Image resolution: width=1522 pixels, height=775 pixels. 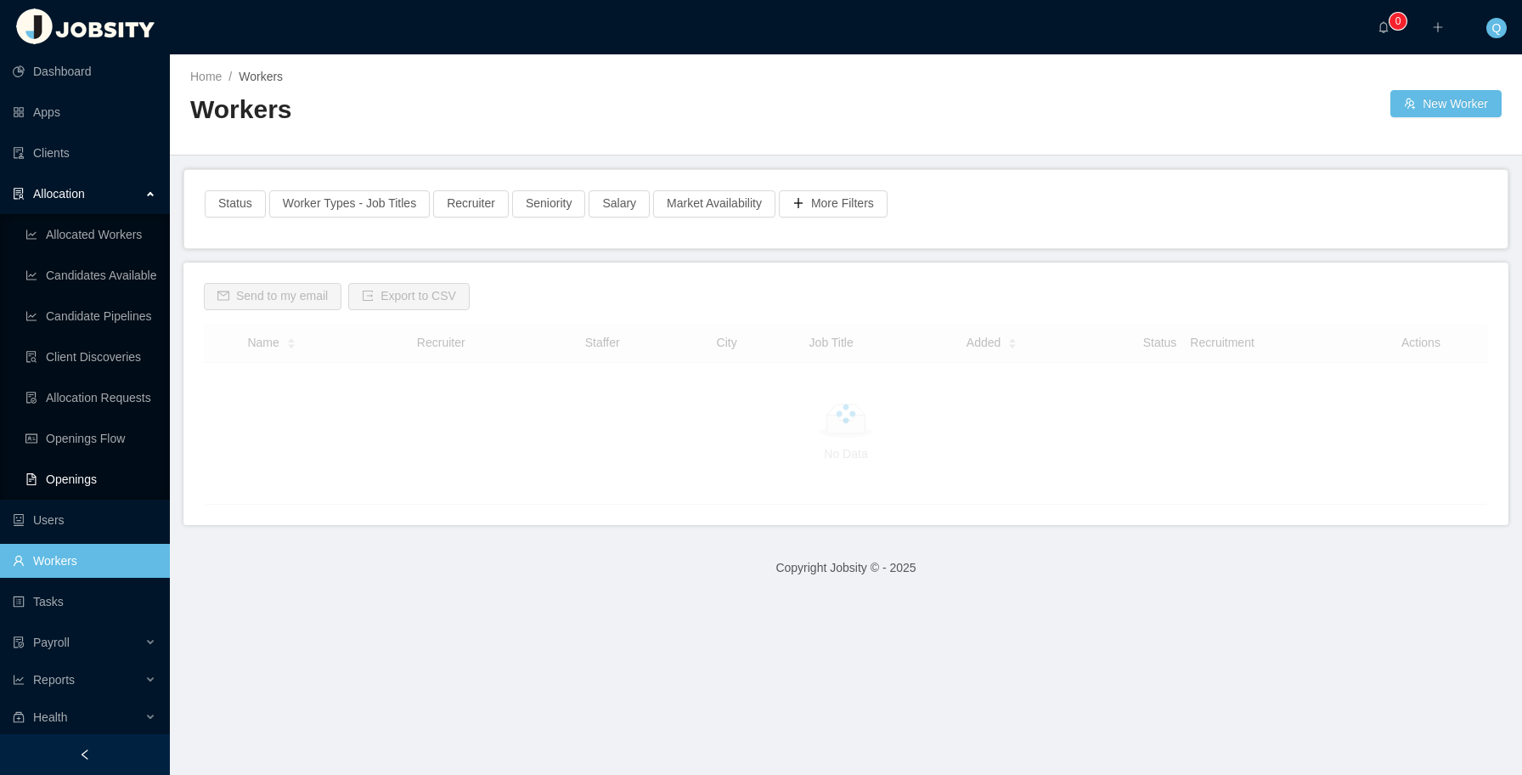 I want to click on span: Health, so click(x=50, y=717).